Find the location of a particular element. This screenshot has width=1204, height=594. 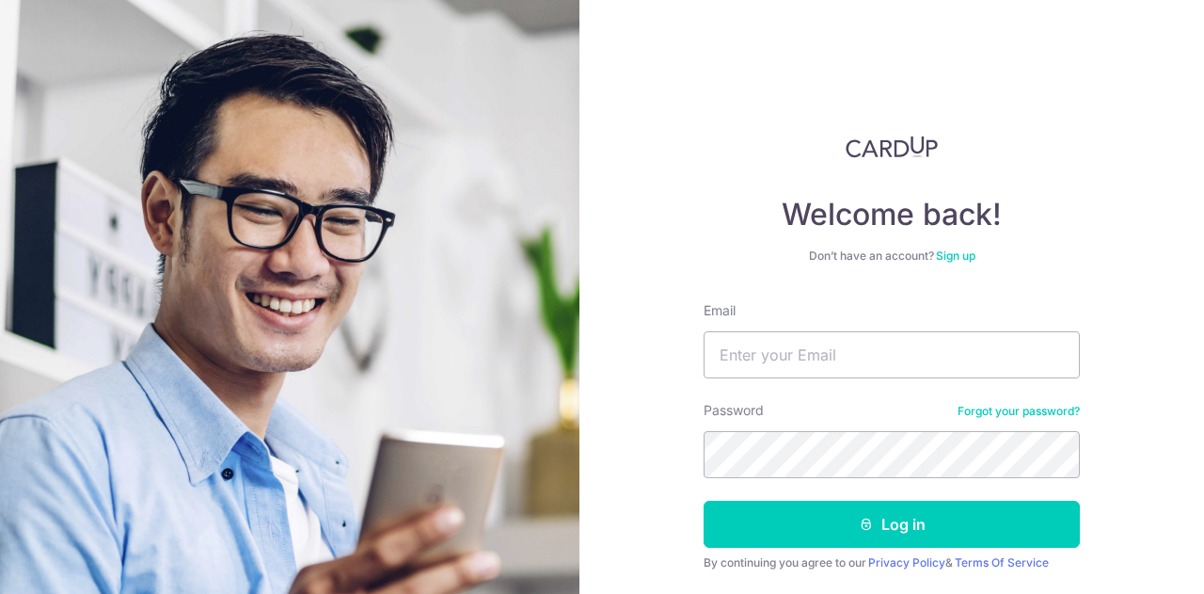

div: By continuing you agree to our & is located at coordinates (892, 563).